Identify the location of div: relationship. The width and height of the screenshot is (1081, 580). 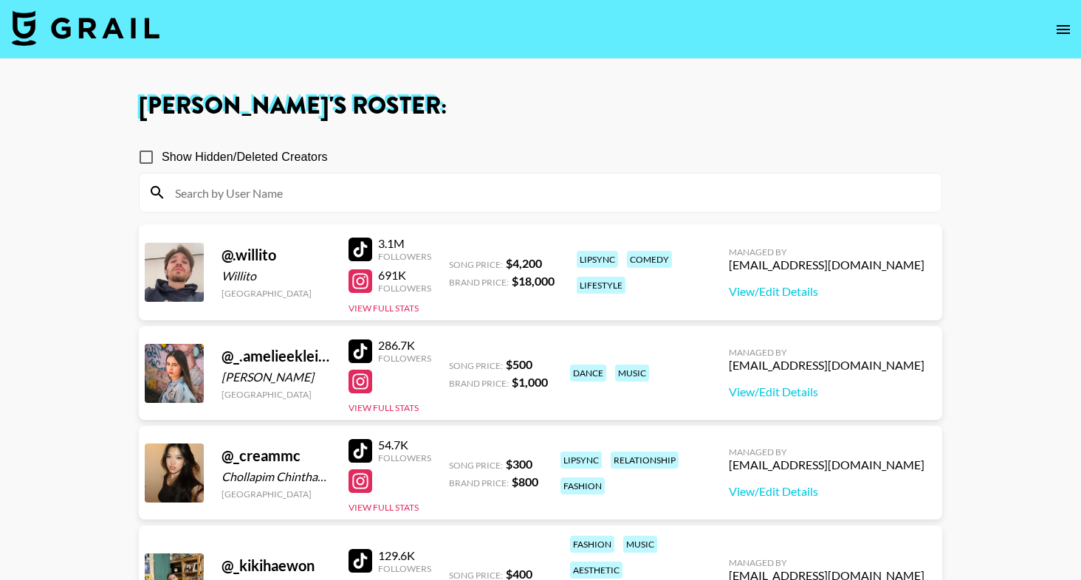
(644, 460).